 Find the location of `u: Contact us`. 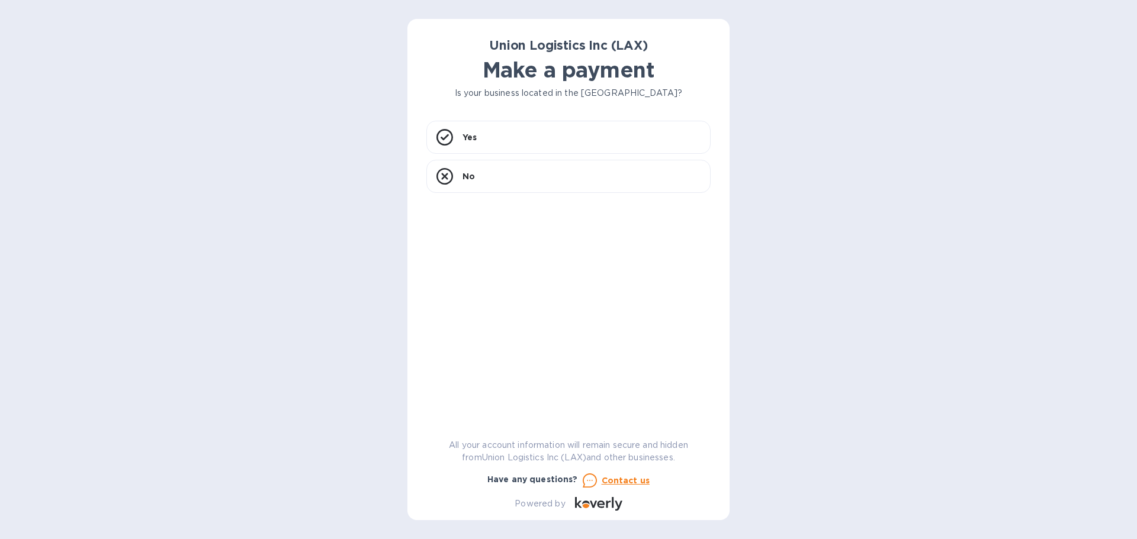

u: Contact us is located at coordinates (626, 481).